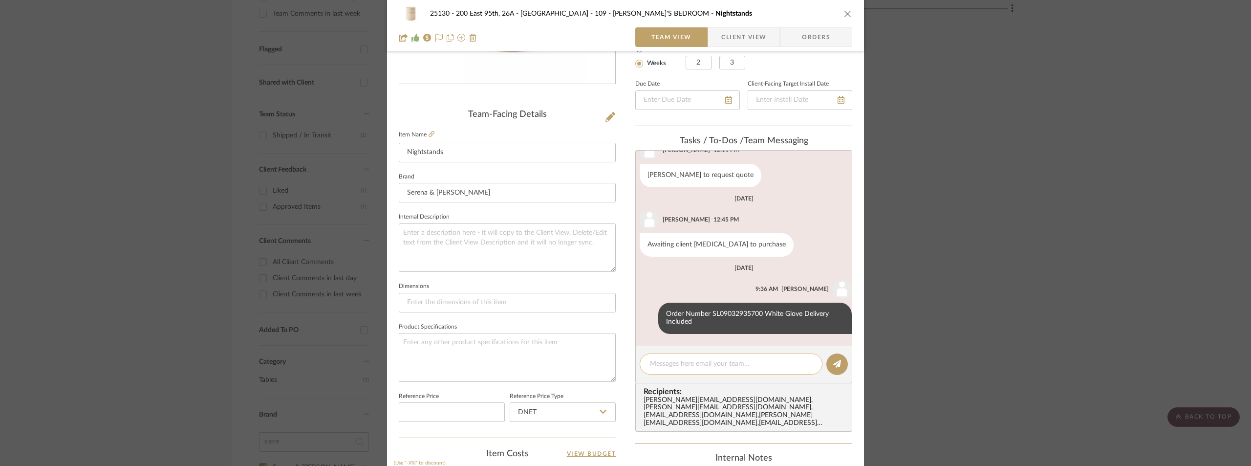 The image size is (1251, 466). I want to click on label: Client-Facing Target Install Date, so click(788, 84).